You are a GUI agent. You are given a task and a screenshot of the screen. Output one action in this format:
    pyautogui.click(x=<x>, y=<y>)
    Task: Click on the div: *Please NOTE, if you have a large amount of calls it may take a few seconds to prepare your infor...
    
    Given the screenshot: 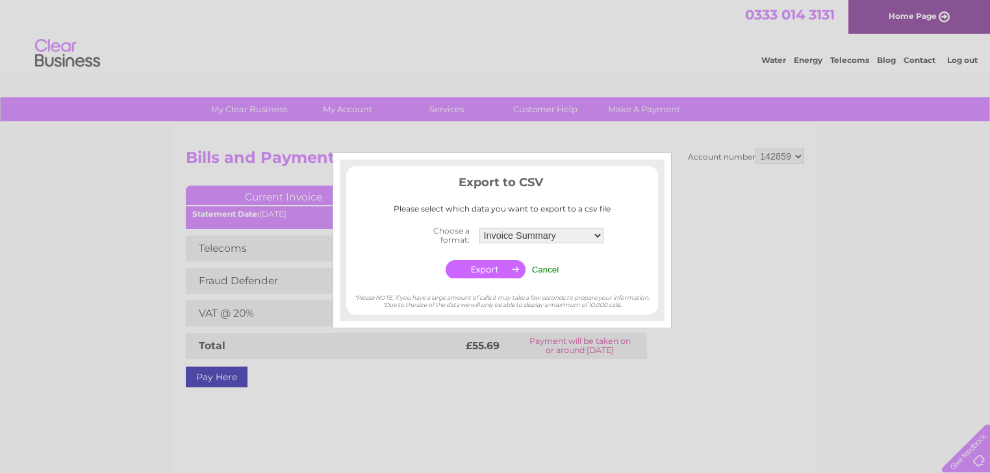 What is the action you would take?
    pyautogui.click(x=502, y=295)
    